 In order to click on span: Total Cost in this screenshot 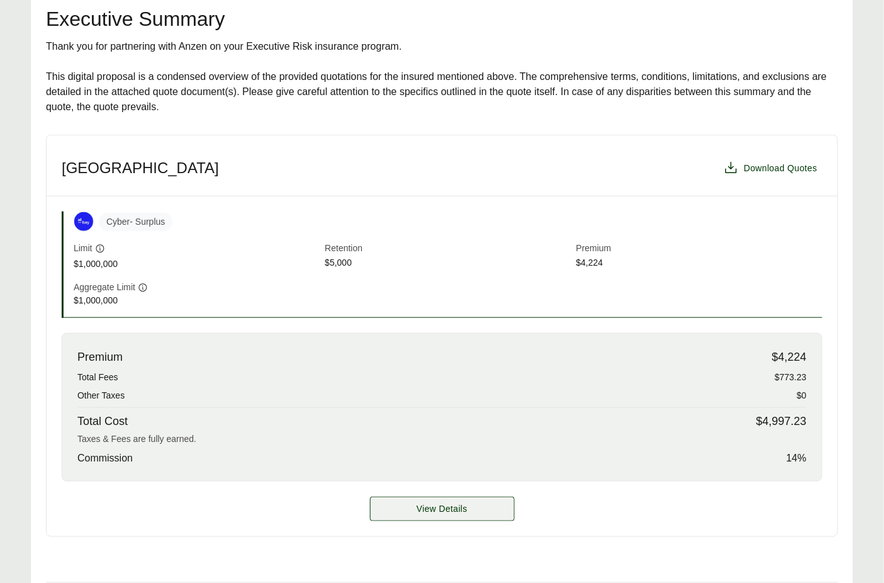, I will do `click(103, 421)`.